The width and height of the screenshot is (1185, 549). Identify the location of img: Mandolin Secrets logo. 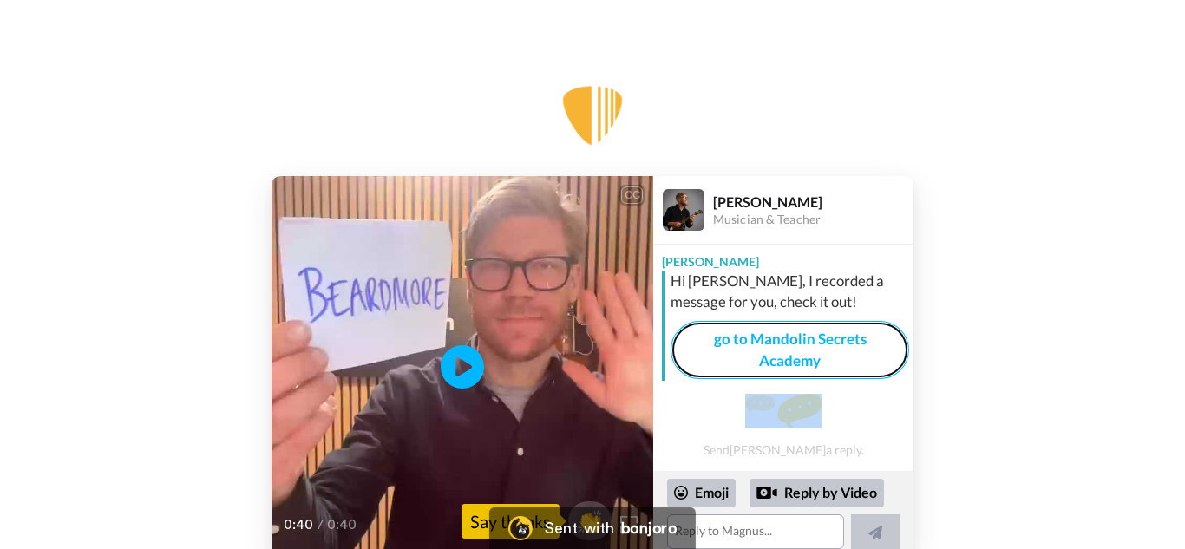
(592, 115).